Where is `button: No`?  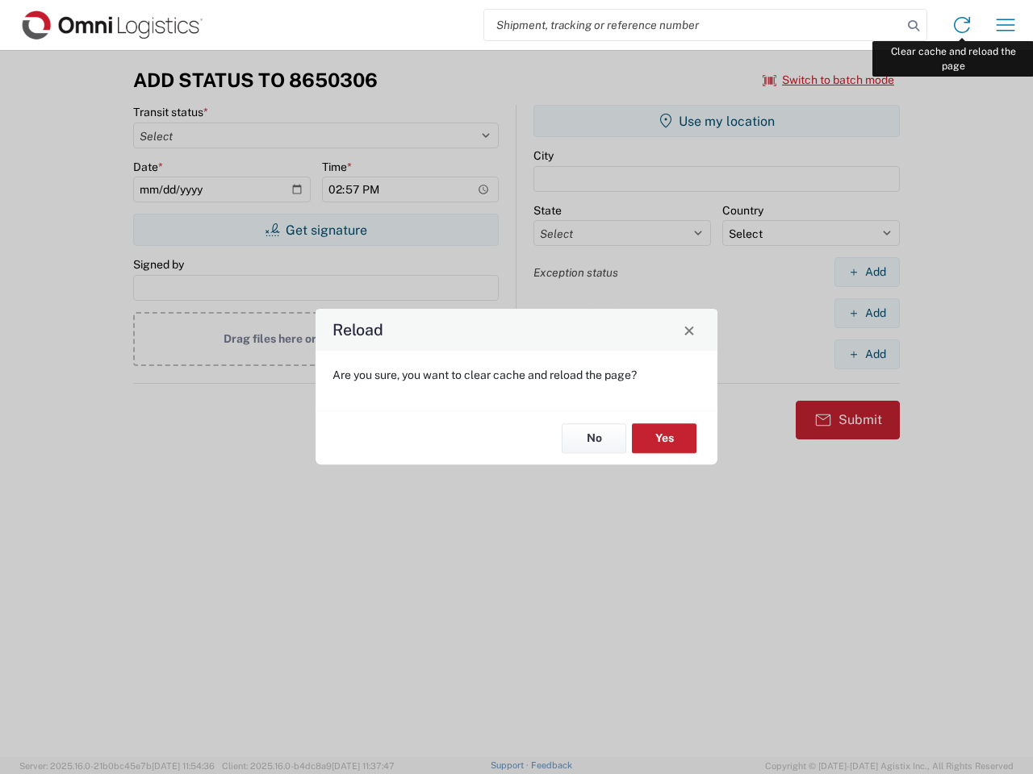
button: No is located at coordinates (594, 438).